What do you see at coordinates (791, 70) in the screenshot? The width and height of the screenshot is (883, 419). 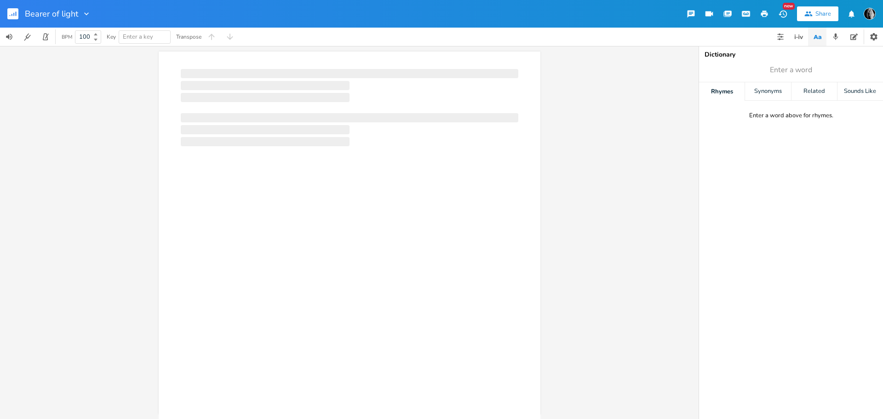 I see `span: Enter a word` at bounding box center [791, 70].